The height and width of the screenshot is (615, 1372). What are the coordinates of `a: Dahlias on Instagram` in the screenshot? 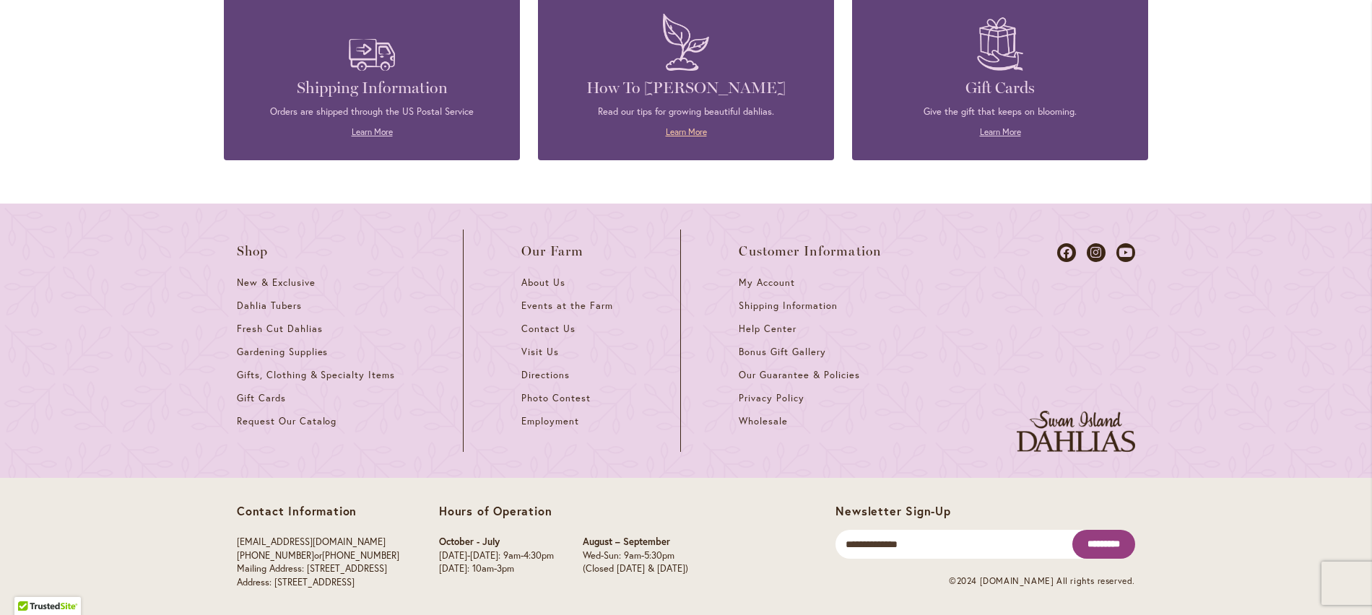 It's located at (1096, 253).